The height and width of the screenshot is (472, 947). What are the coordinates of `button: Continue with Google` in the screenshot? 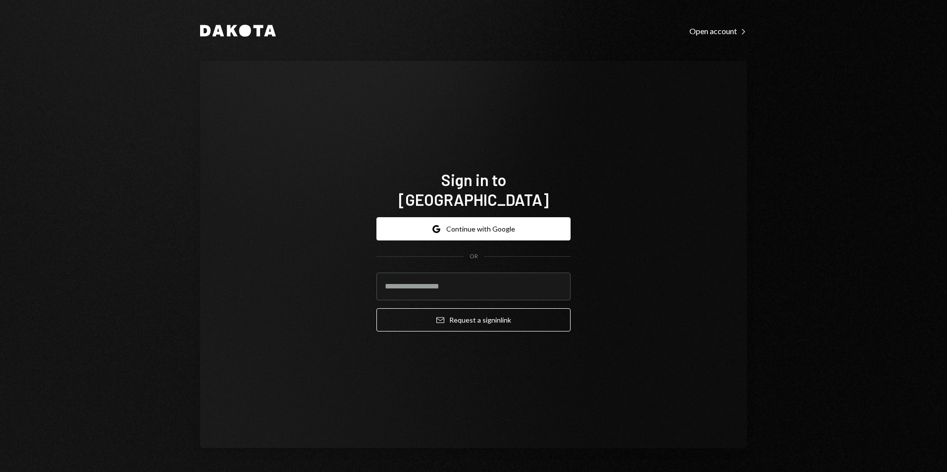 It's located at (473, 229).